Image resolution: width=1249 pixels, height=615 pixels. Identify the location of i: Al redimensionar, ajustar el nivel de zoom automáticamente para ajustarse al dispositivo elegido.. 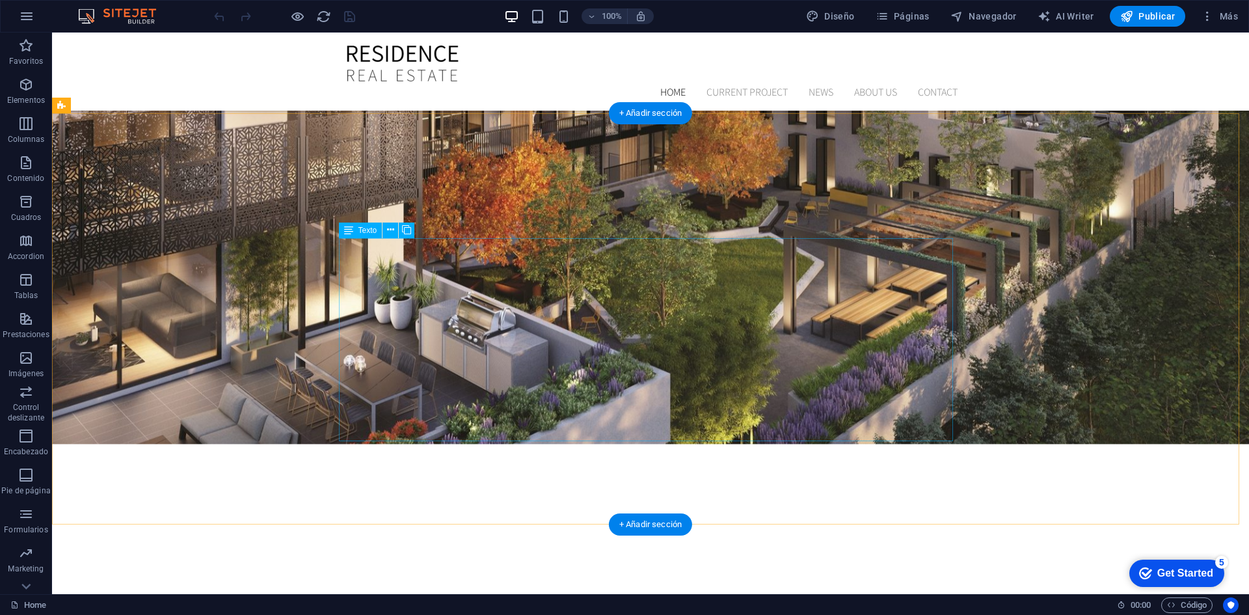
(641, 16).